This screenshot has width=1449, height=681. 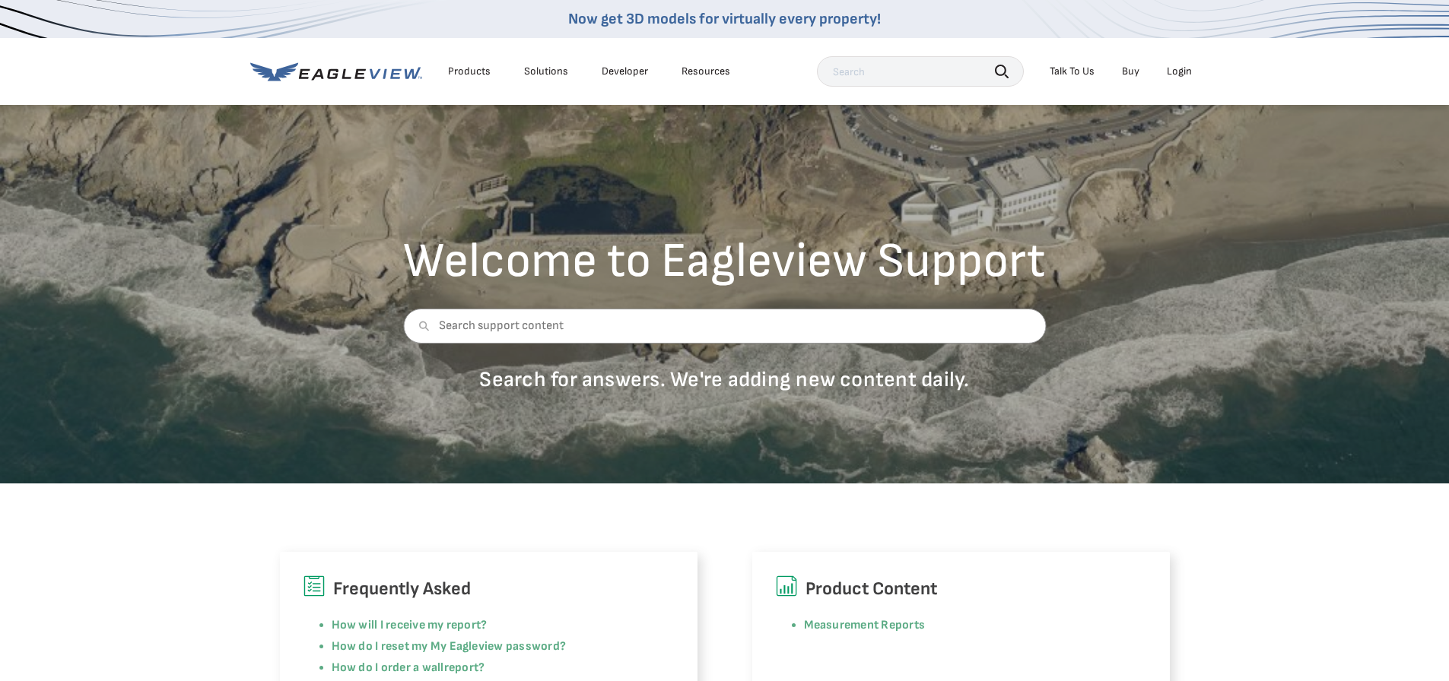 What do you see at coordinates (469, 71) in the screenshot?
I see `div: Products` at bounding box center [469, 71].